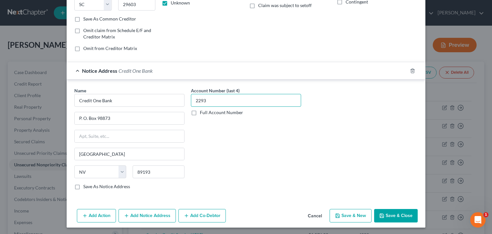 The width and height of the screenshot is (492, 234). I want to click on span: Omit from Creditor Matrix, so click(110, 48).